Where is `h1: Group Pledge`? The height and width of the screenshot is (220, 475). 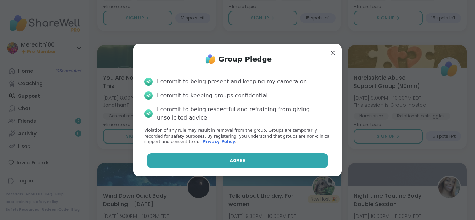
h1: Group Pledge is located at coordinates (245, 59).